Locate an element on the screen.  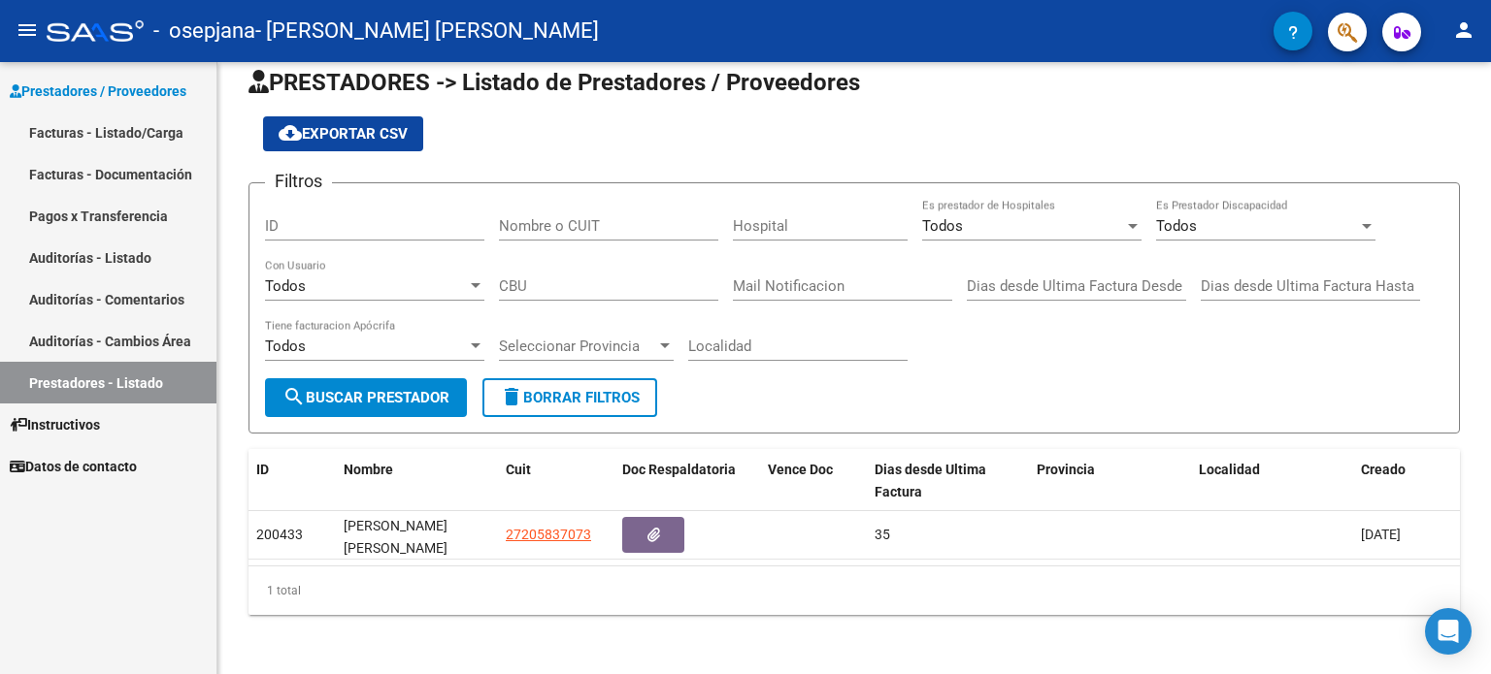
span: PRESTADORES -> Listado de Prestadores / Proveedores is located at coordinates (554, 82).